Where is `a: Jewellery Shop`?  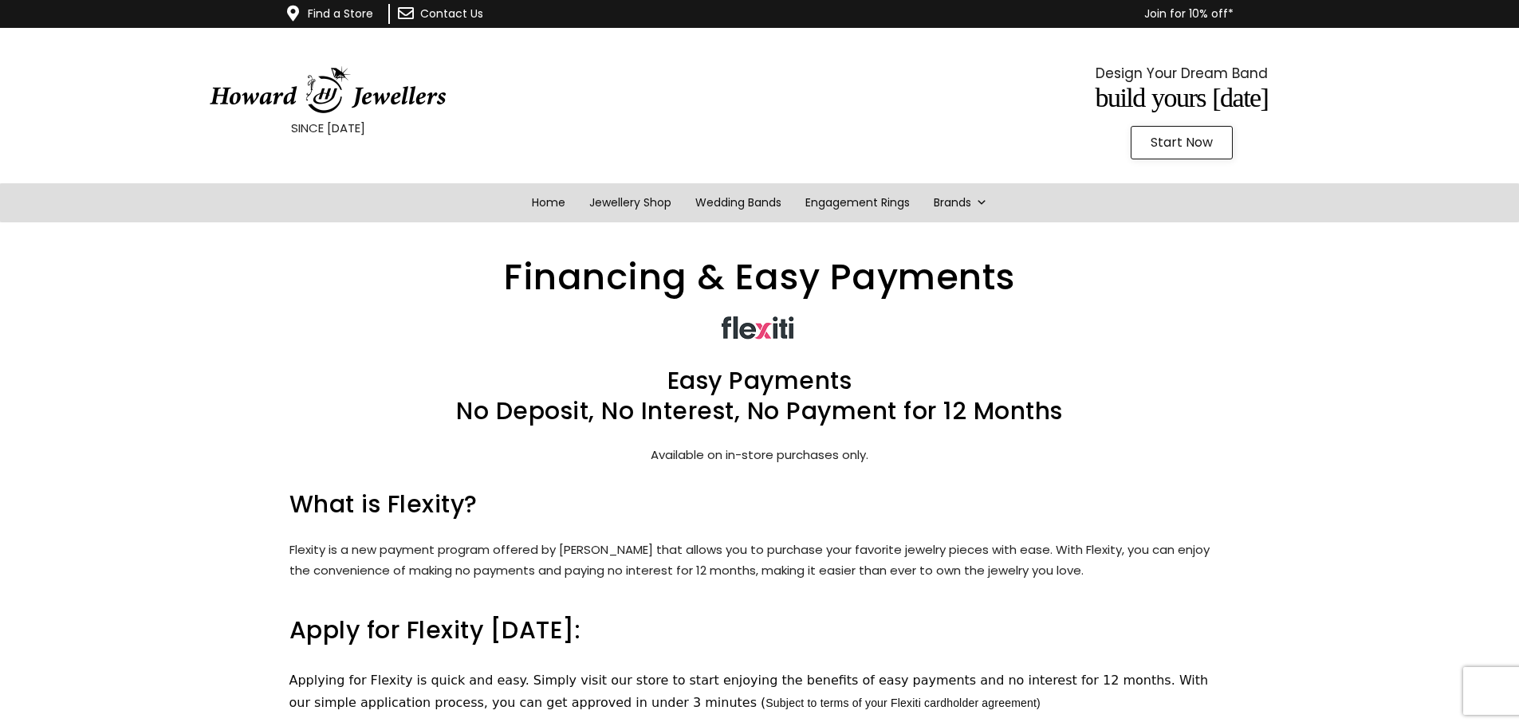
a: Jewellery Shop is located at coordinates (630, 203).